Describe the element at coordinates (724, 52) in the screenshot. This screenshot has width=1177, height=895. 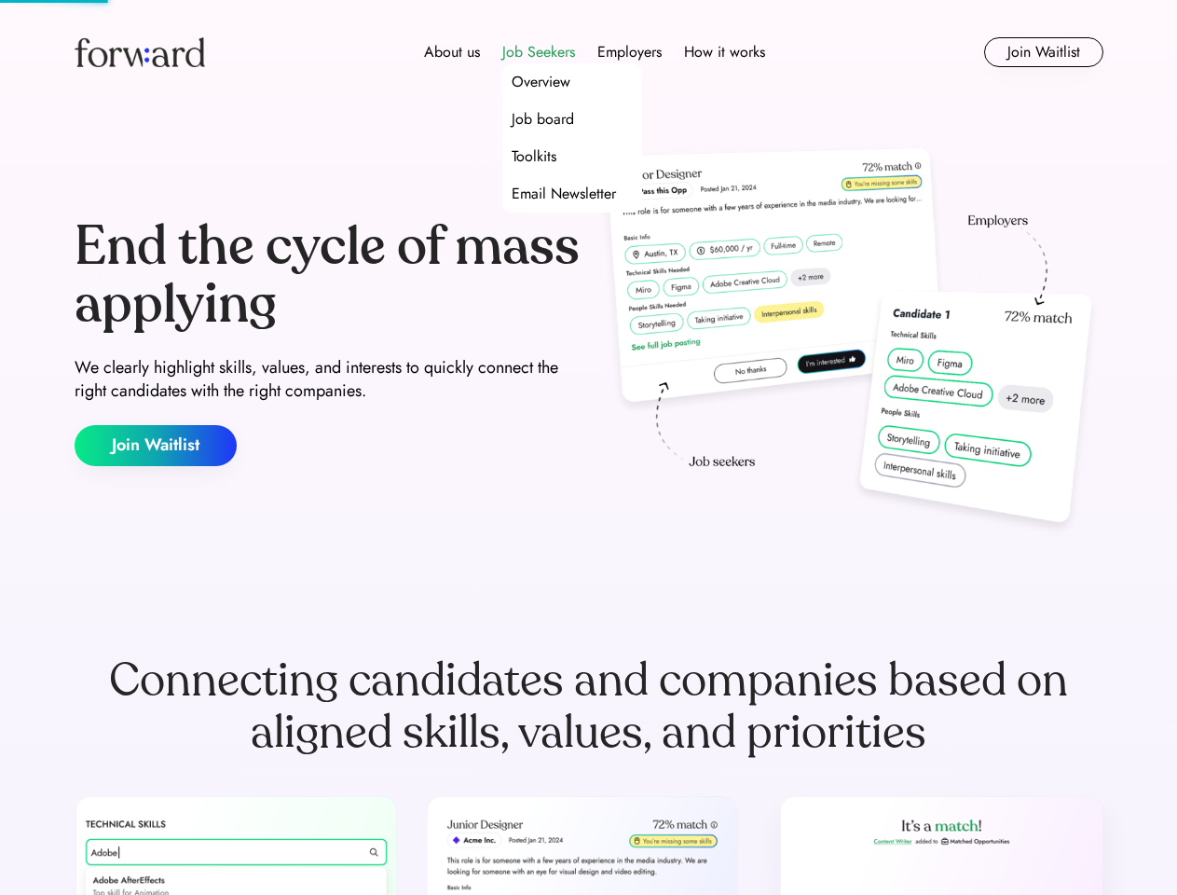
I see `div: How it works` at that location.